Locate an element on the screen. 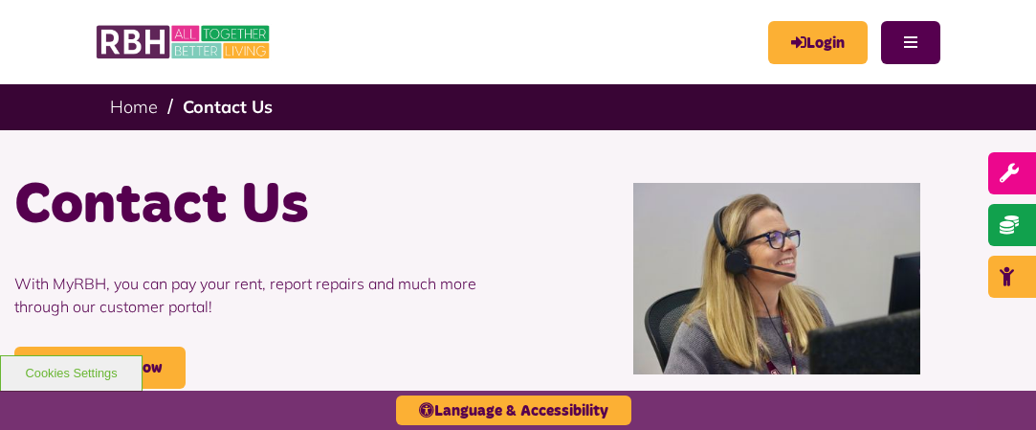 The width and height of the screenshot is (1036, 430). h1: Contact Us is located at coordinates (259, 206).